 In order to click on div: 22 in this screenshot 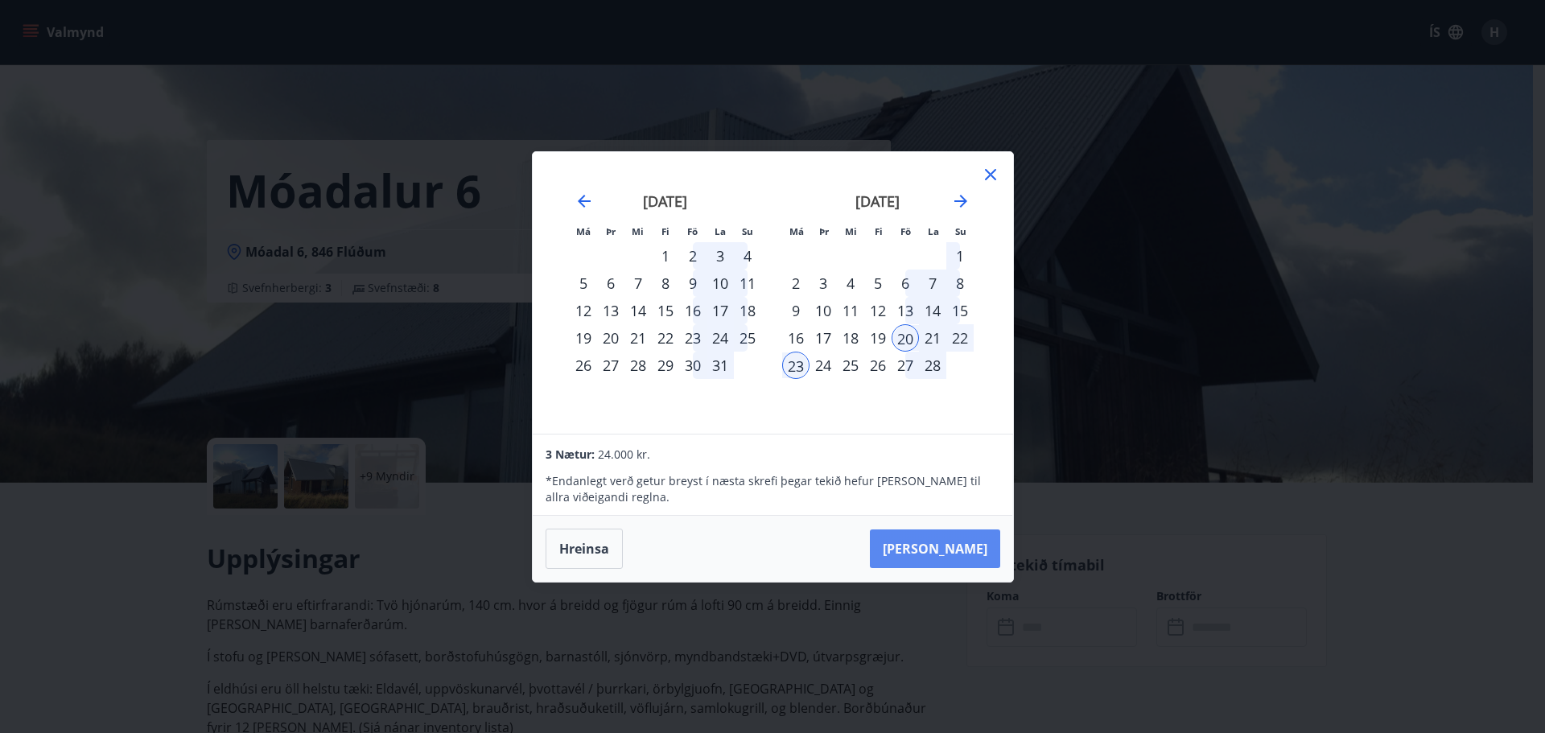, I will do `click(960, 338)`.